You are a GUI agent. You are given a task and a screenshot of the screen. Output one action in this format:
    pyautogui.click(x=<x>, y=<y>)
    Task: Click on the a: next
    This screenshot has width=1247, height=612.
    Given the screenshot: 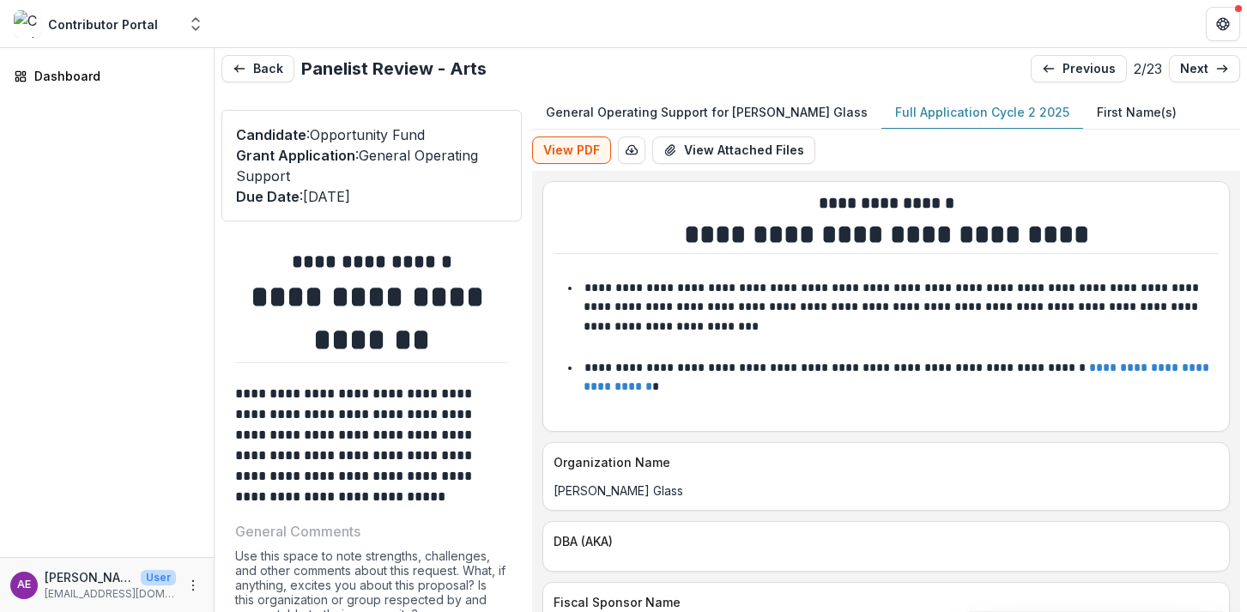 What is the action you would take?
    pyautogui.click(x=1204, y=69)
    